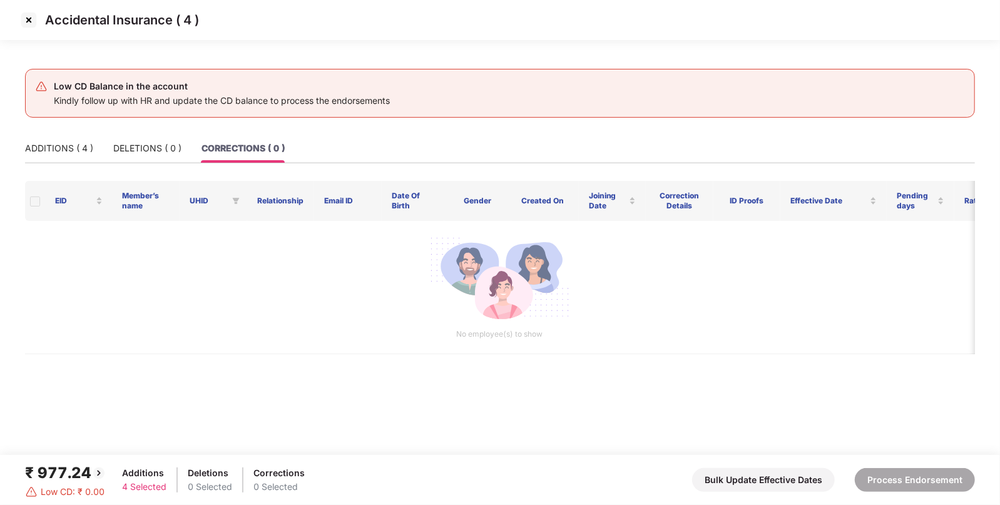  Describe the element at coordinates (221, 101) in the screenshot. I see `div: Kindly follow up with HR and update the CD balance to process the endorsements` at that location.